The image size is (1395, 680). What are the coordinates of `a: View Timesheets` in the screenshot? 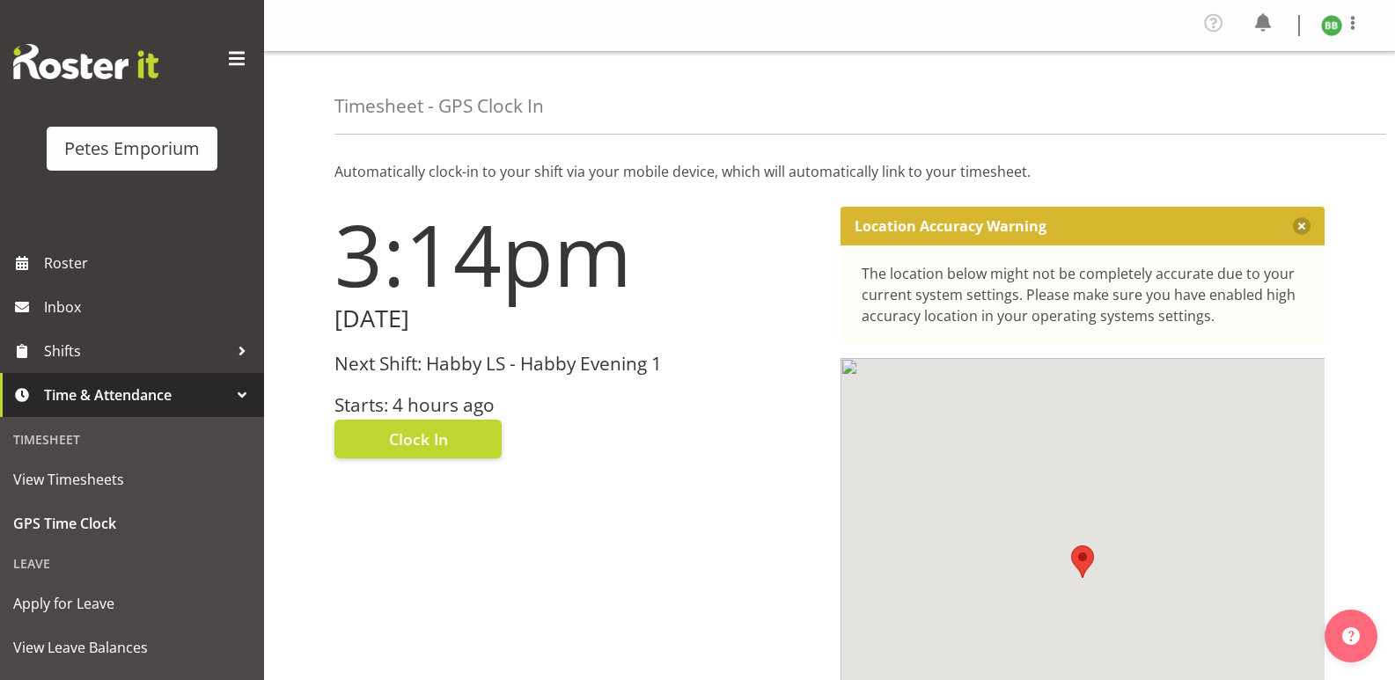 It's located at (132, 480).